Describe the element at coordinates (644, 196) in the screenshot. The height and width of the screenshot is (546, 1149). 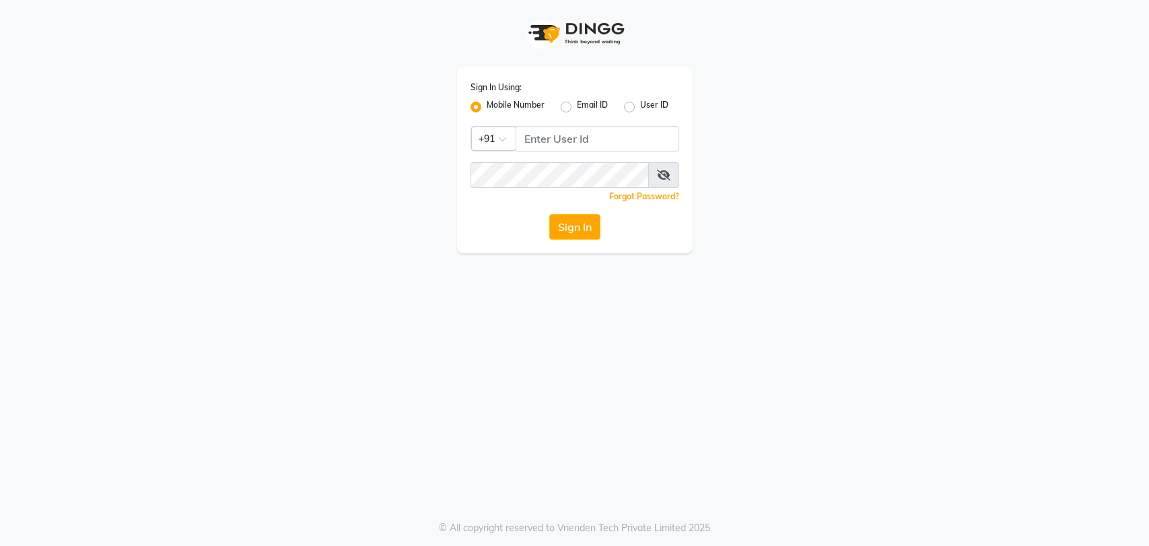
I see `a: Forgot Password?` at that location.